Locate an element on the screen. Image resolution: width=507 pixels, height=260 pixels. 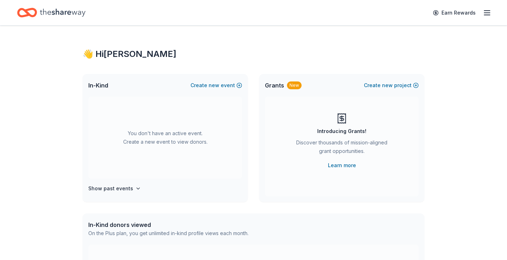
div: In-Kind donors viewed is located at coordinates (168, 225).